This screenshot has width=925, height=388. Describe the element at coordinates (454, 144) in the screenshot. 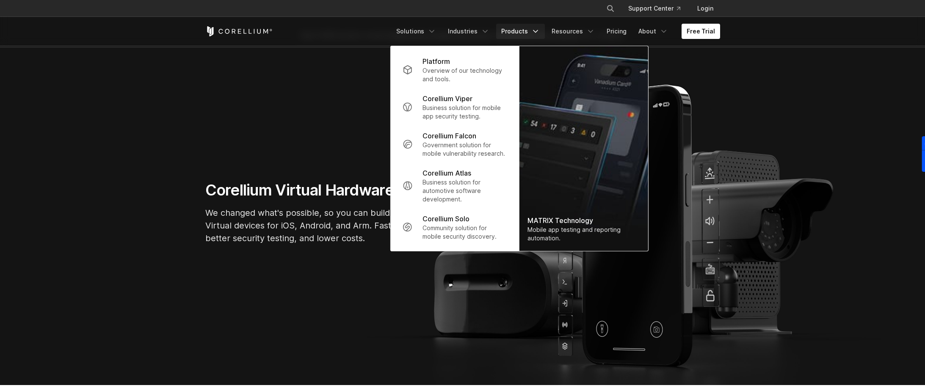

I see `a: Corellium Falcon Government solution for mobile vulnerability research.` at that location.